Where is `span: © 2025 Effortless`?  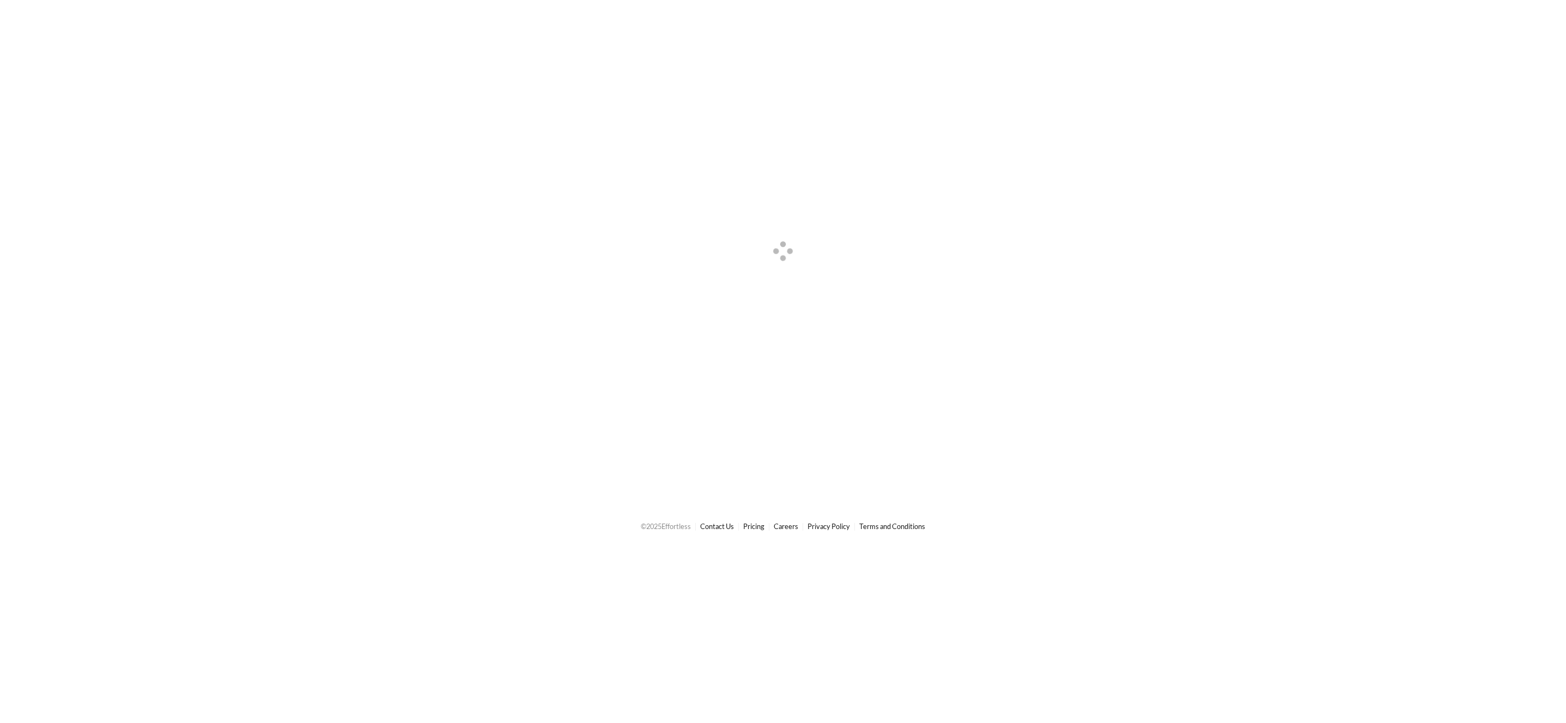 span: © 2025 Effortless is located at coordinates (666, 526).